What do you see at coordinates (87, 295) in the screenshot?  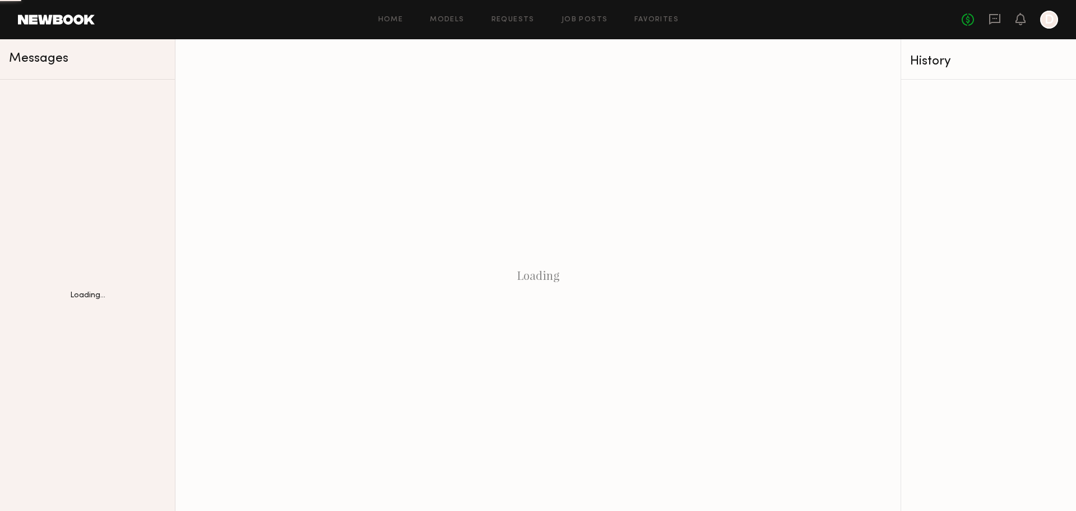 I see `div: Loading...` at bounding box center [87, 295].